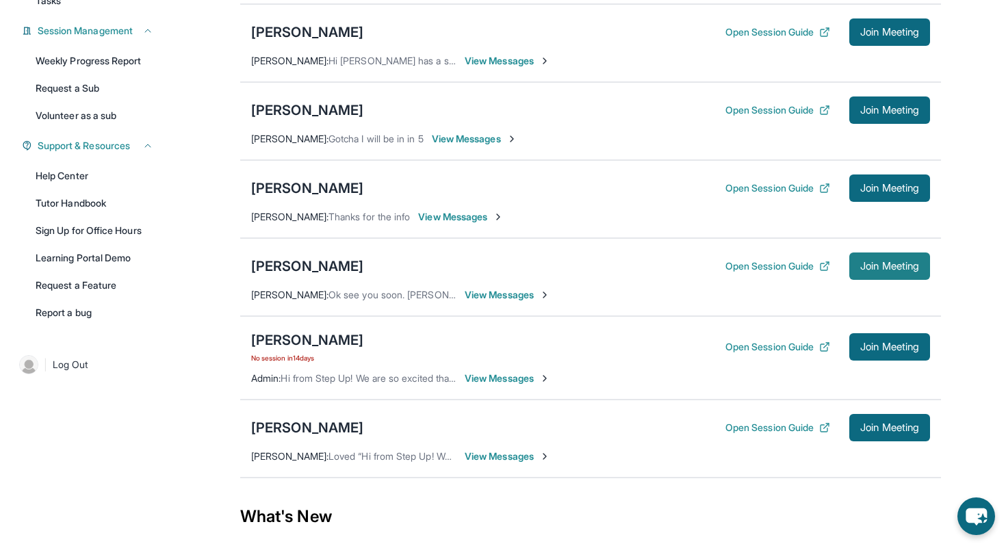 This screenshot has height=546, width=1006. Describe the element at coordinates (84, 146) in the screenshot. I see `span: Support & Resources` at that location.